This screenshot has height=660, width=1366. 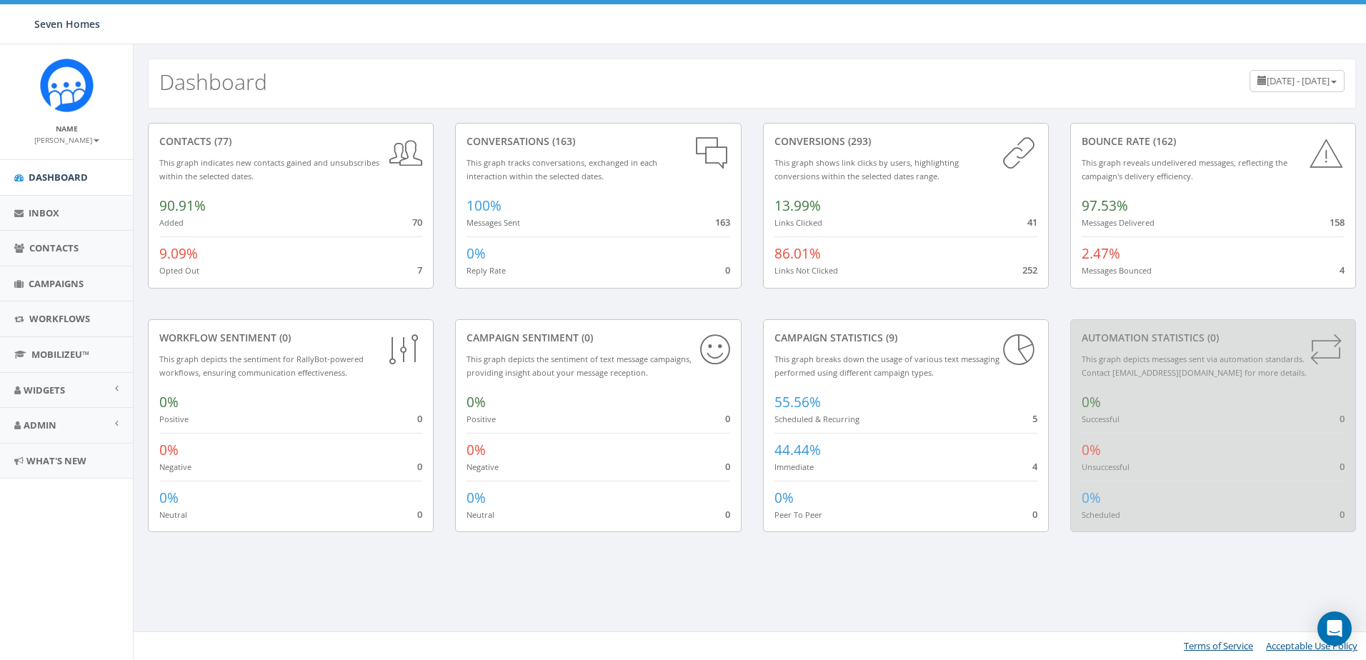 What do you see at coordinates (797, 206) in the screenshot?
I see `span: 13.99%` at bounding box center [797, 206].